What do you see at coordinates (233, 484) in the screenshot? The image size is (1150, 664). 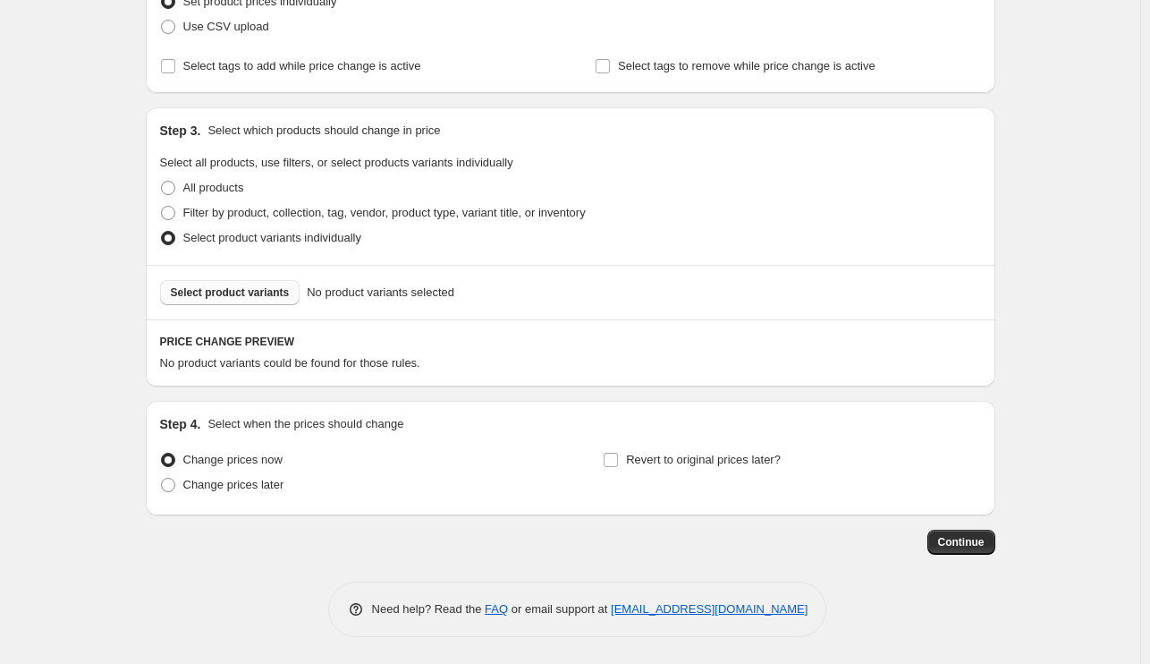 I see `span: Change prices later` at bounding box center [233, 484].